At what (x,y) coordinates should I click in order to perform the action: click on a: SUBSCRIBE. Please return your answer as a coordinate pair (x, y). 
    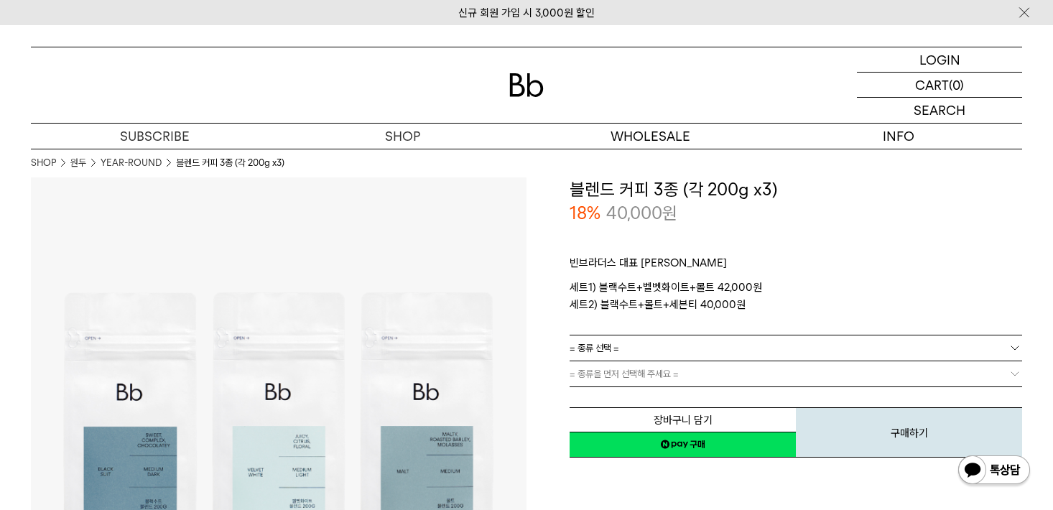
    Looking at the image, I should click on (154, 136).